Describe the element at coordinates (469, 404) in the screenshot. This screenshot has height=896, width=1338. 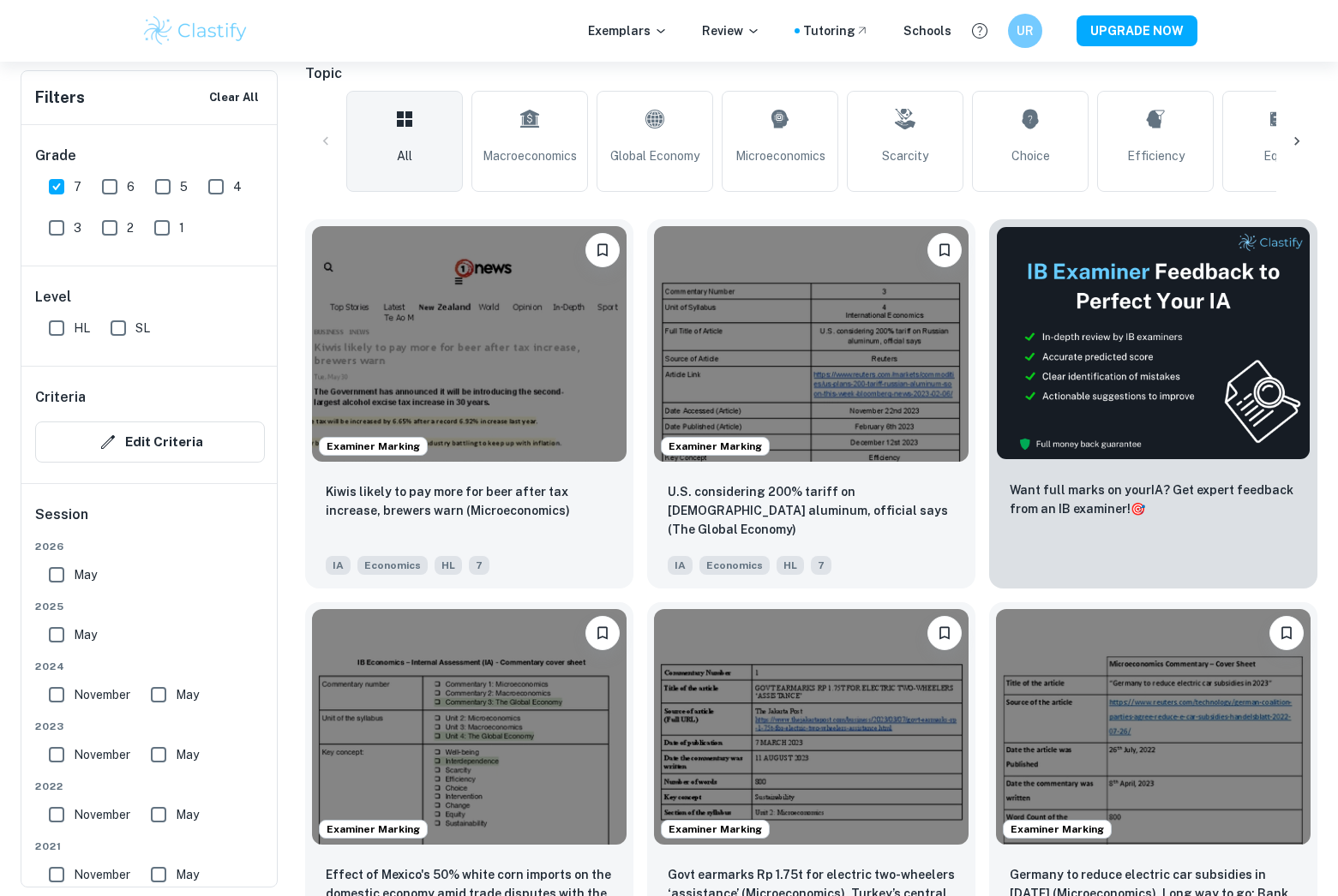
I see `a: Examiner MarkingBookmarkKiwis likely to pay more for beer after tax increase, brewers warn (Micro...` at that location.